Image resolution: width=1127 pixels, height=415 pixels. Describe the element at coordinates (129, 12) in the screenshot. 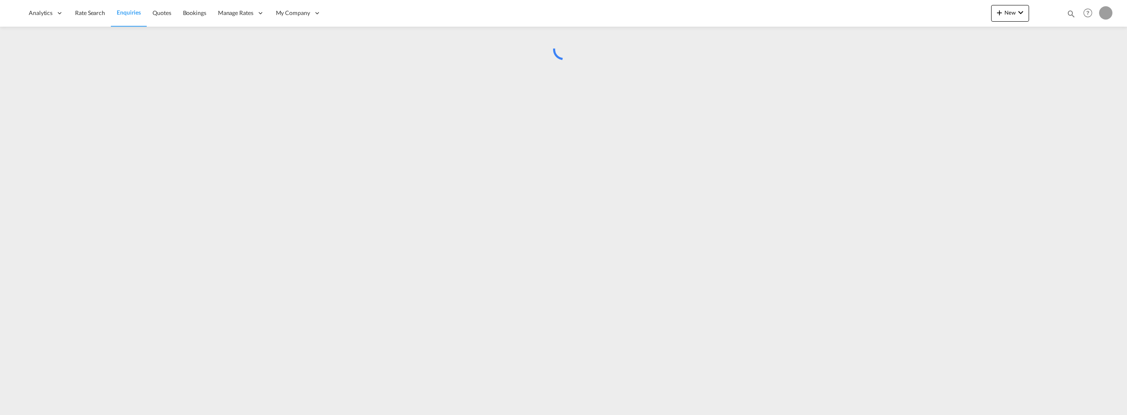

I see `span: Enquiries` at that location.